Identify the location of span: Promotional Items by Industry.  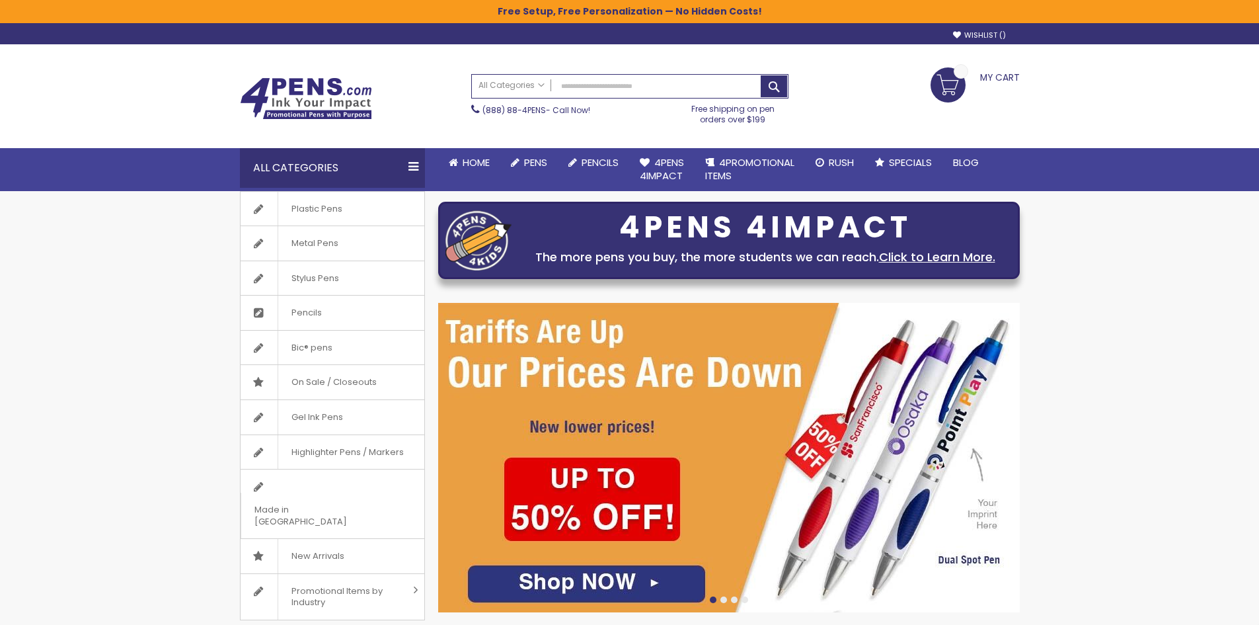
(343, 596).